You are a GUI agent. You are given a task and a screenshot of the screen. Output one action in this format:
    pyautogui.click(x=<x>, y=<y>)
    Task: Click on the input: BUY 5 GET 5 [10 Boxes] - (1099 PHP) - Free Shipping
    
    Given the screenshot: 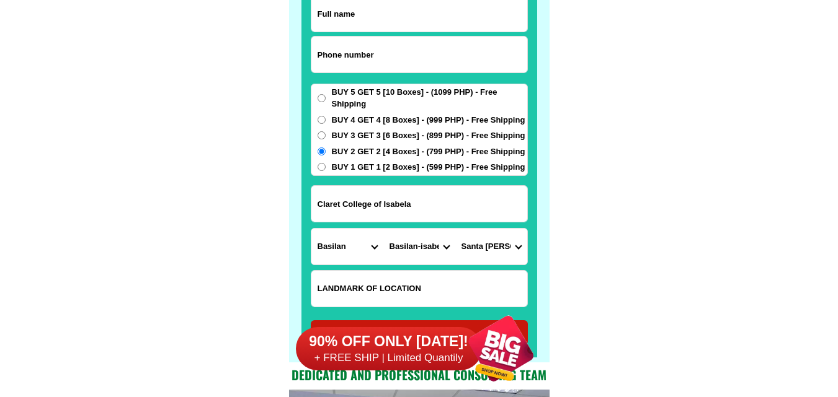 What is the action you would take?
    pyautogui.click(x=321, y=98)
    